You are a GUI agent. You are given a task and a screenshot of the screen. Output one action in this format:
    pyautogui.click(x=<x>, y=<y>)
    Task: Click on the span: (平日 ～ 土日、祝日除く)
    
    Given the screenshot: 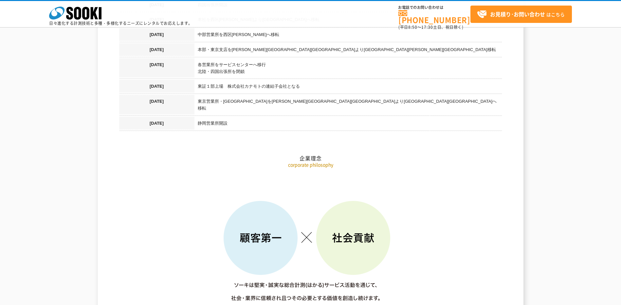 What is the action you would take?
    pyautogui.click(x=431, y=27)
    